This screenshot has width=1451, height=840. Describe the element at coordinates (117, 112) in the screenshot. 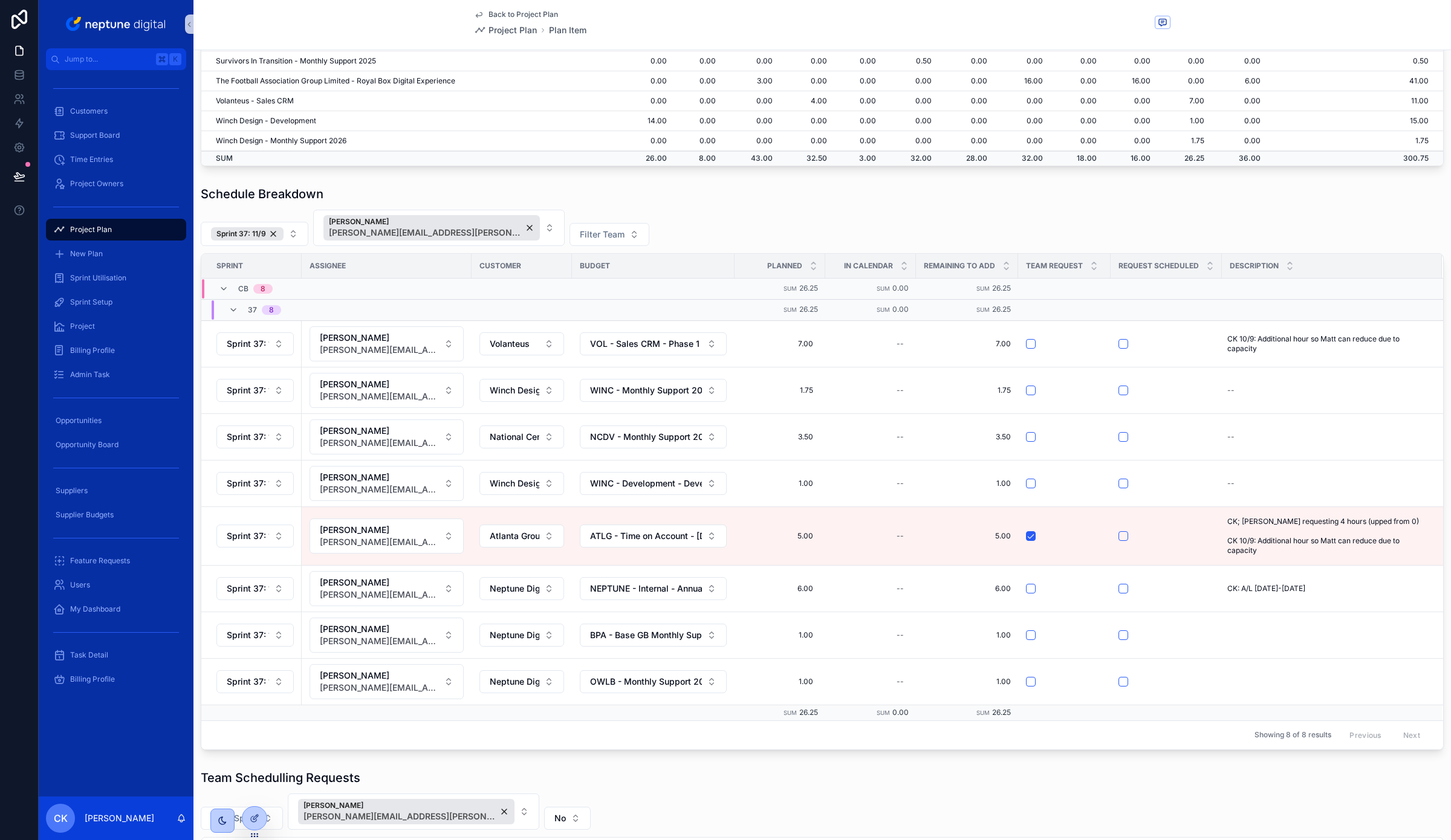

I see `a: Customers` at that location.